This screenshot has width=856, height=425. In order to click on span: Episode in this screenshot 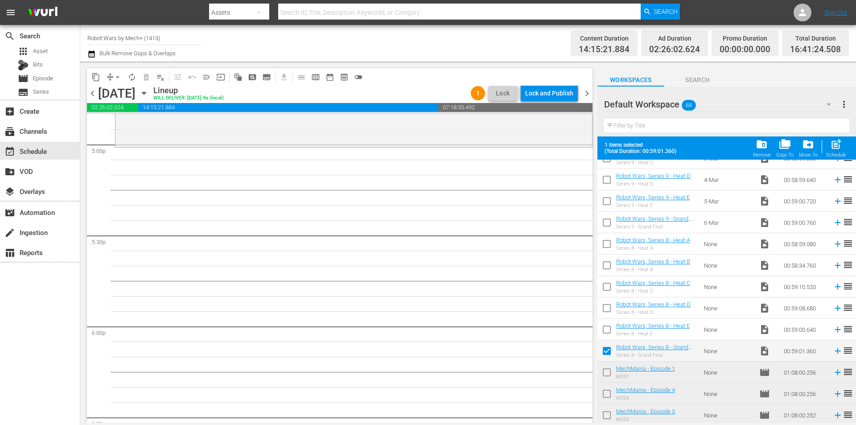, I will do `click(43, 78)`.